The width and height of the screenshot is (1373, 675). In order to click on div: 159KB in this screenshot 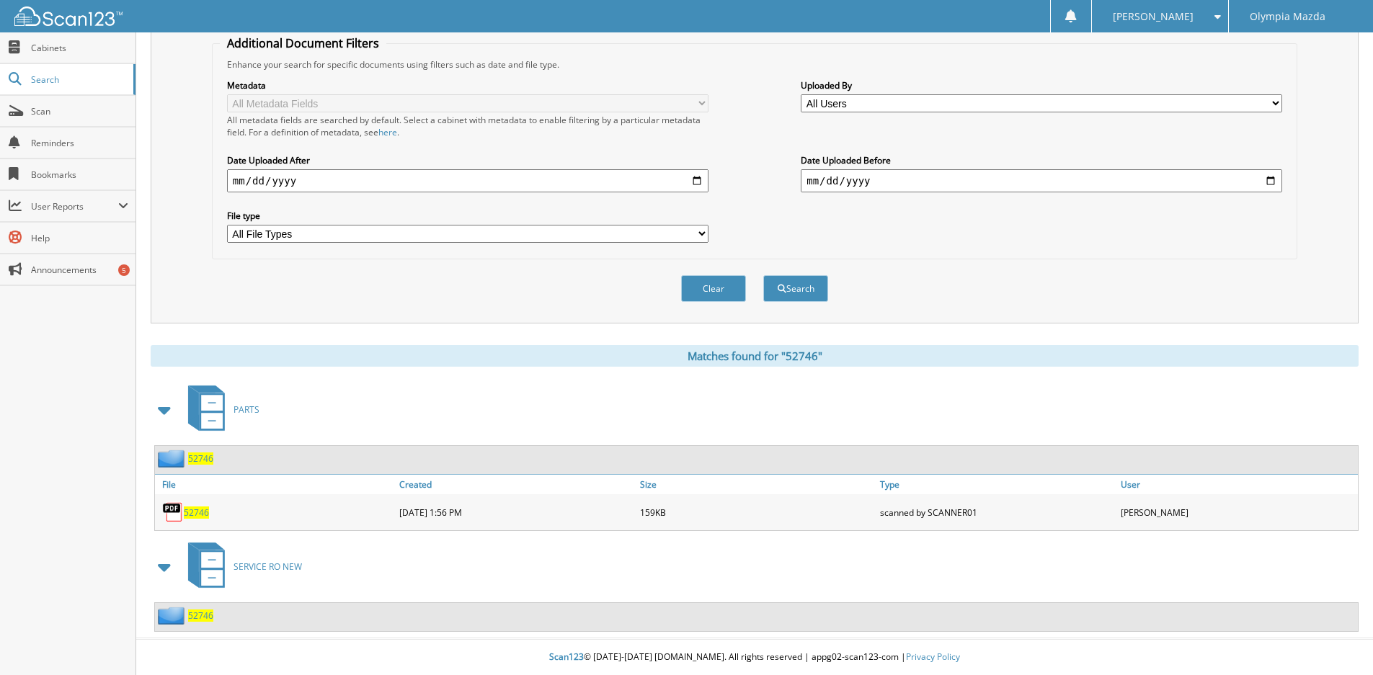, I will do `click(757, 512)`.